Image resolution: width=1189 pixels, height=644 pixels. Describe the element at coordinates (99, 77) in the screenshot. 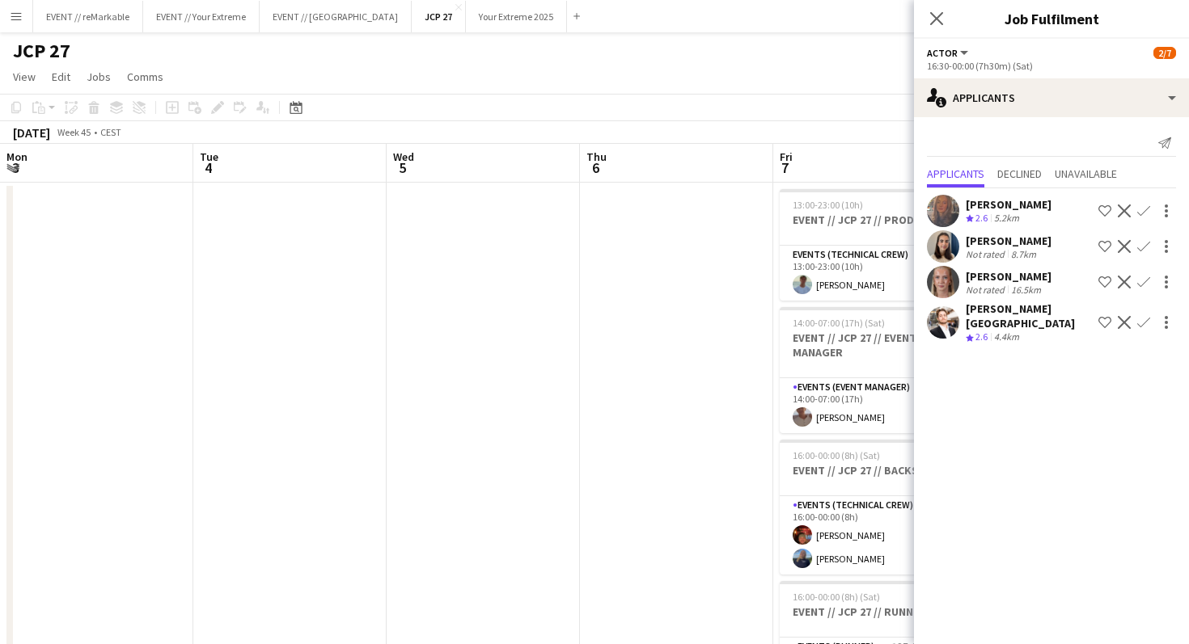

I see `a: Jobs` at that location.